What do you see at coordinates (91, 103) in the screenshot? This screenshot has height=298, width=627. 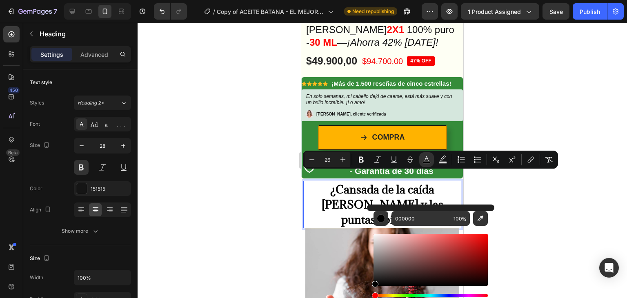 I see `span: Heading 2*` at bounding box center [91, 103].